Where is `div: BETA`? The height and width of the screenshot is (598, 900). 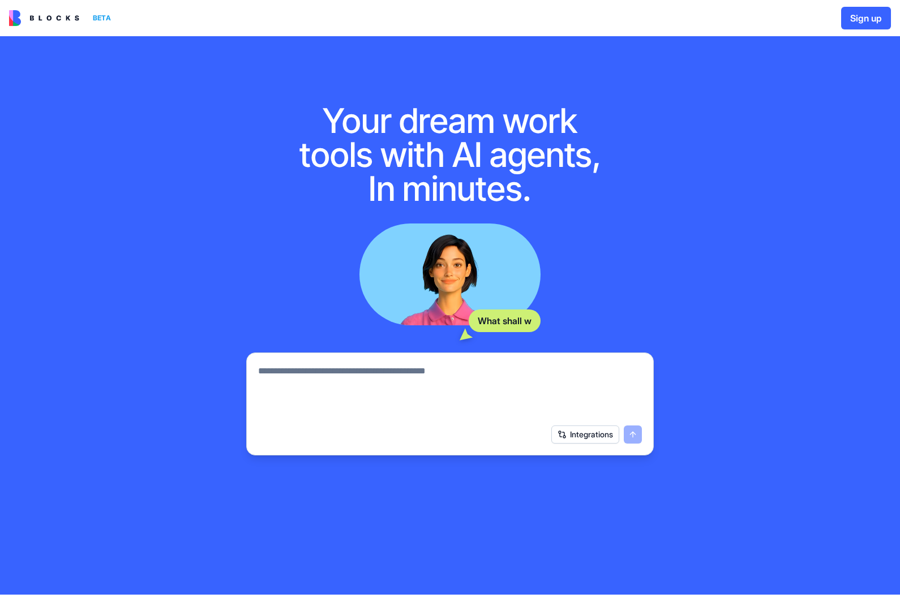
div: BETA is located at coordinates (102, 18).